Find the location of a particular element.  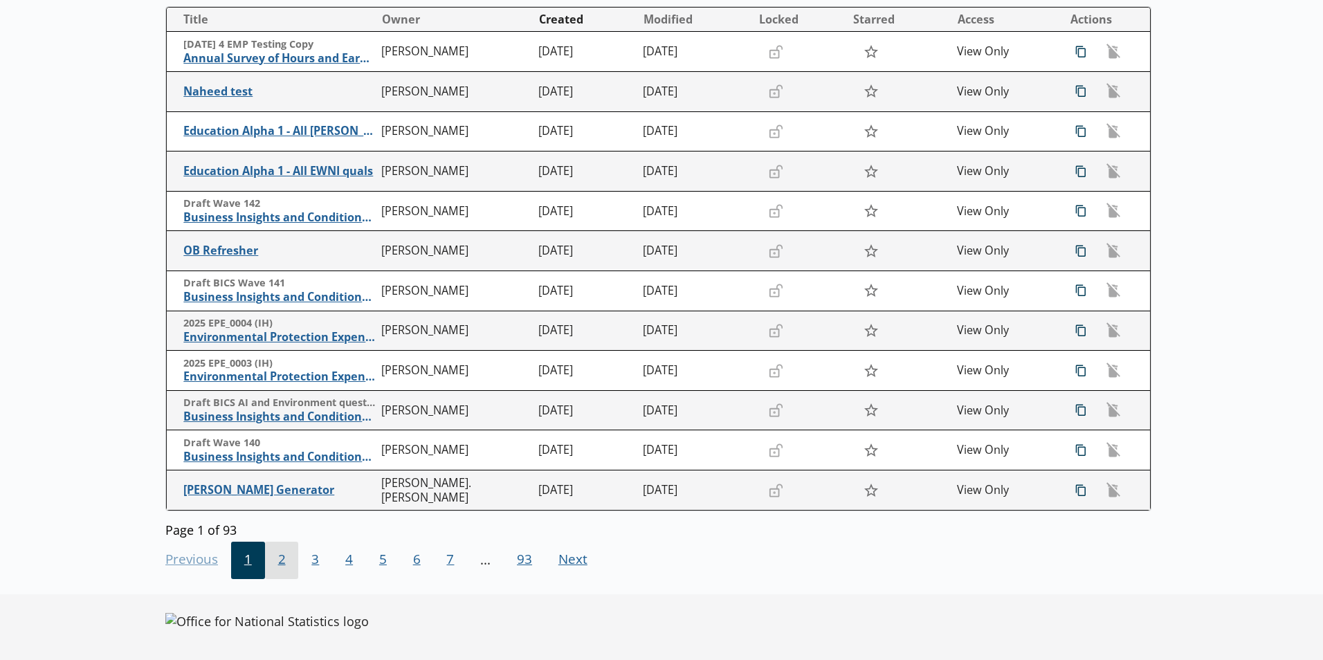

button: 7 is located at coordinates (451, 561).